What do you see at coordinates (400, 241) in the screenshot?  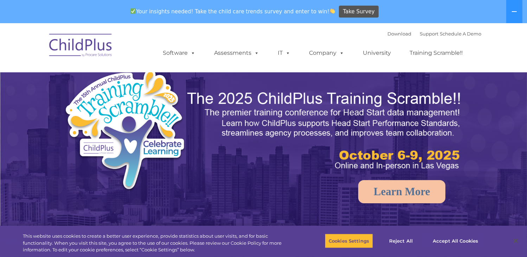 I see `button: Reject All` at bounding box center [400, 241].